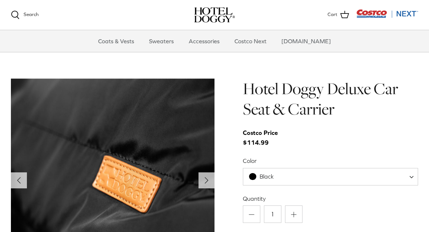  Describe the element at coordinates (264, 138) in the screenshot. I see `span: $114.99` at that location.